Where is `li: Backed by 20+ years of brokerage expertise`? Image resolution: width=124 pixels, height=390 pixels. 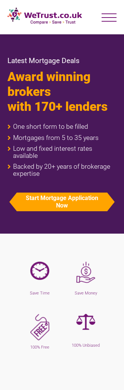
li: Backed by 20+ years of brokerage expertise is located at coordinates (62, 170).